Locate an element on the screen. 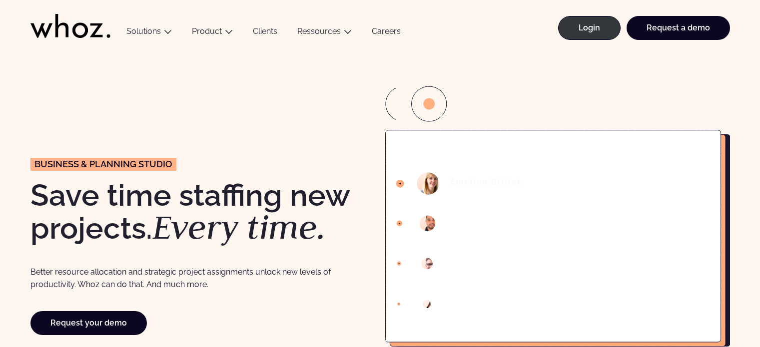 Image resolution: width=760 pixels, height=347 pixels. em: Every time. is located at coordinates (239, 227).